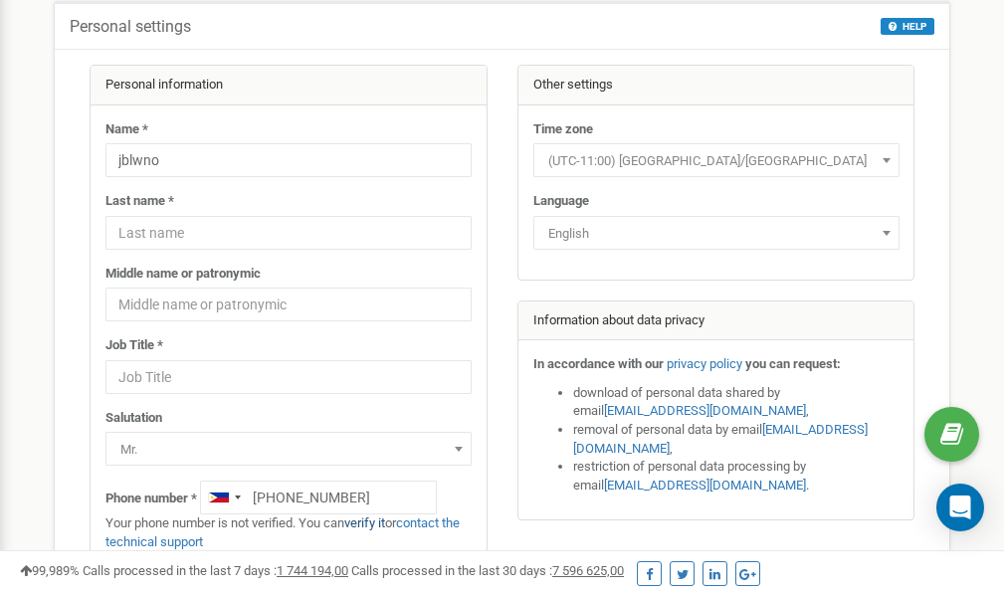  I want to click on u: 1 744 194,00, so click(312, 570).